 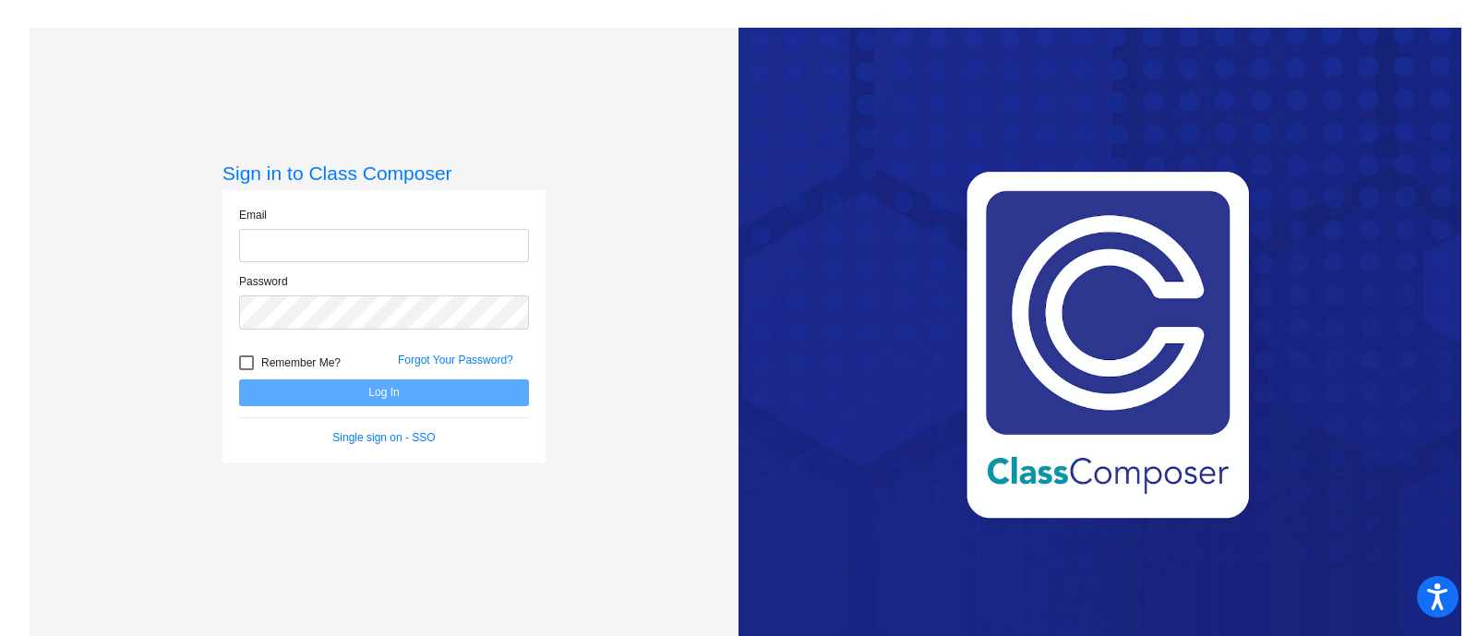 What do you see at coordinates (383, 438) in the screenshot?
I see `a: Single sign on - SSO` at bounding box center [383, 438].